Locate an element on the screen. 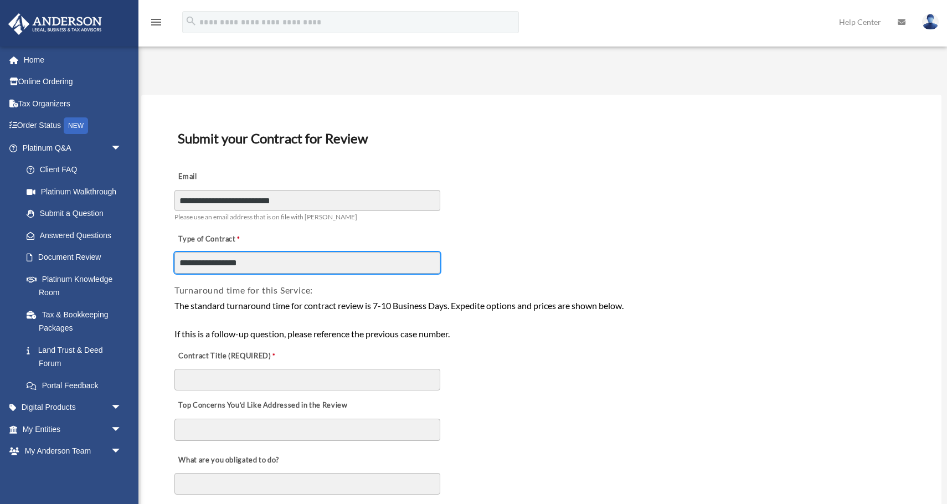 The height and width of the screenshot is (504, 947). a: Home is located at coordinates (73, 60).